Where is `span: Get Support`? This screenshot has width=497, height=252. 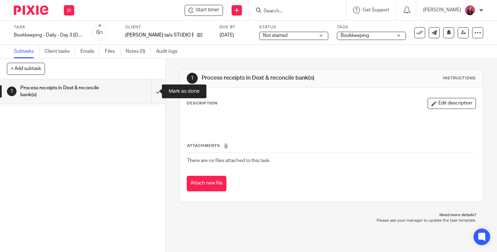 span: Get Support is located at coordinates (376, 10).